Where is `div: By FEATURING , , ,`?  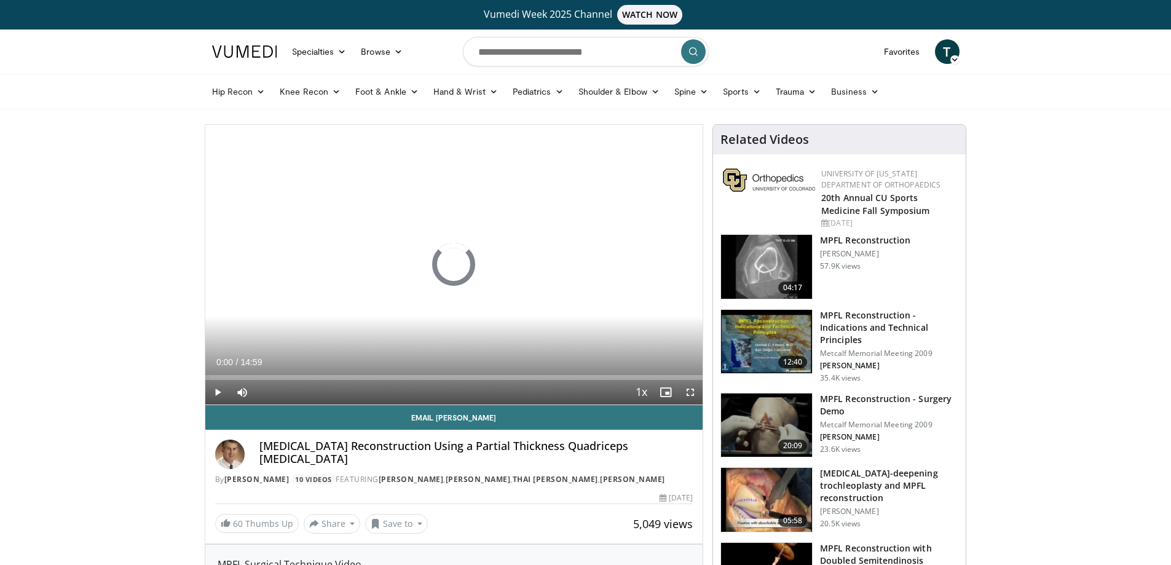
div: By FEATURING , , , is located at coordinates (454, 479).